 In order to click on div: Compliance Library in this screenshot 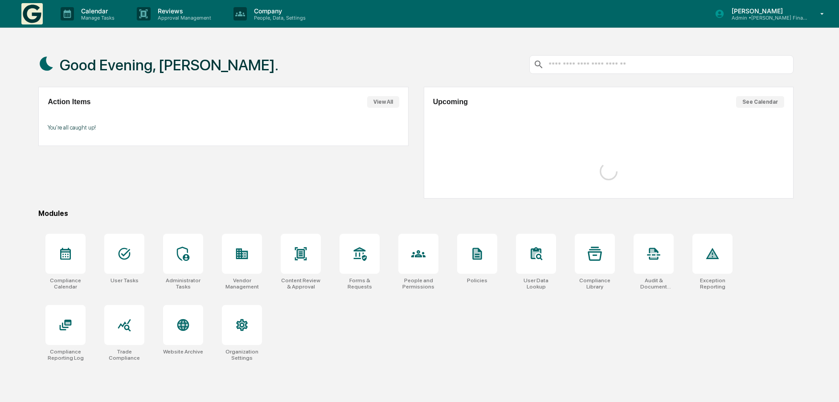, I will do `click(595, 284)`.